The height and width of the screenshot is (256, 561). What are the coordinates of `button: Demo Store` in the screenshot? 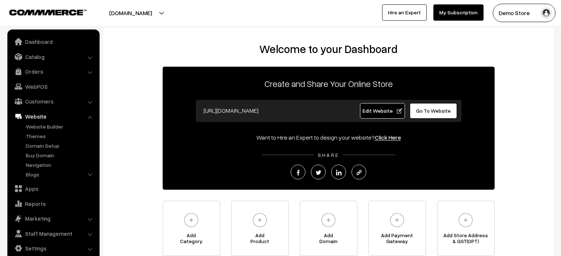 It's located at (524, 13).